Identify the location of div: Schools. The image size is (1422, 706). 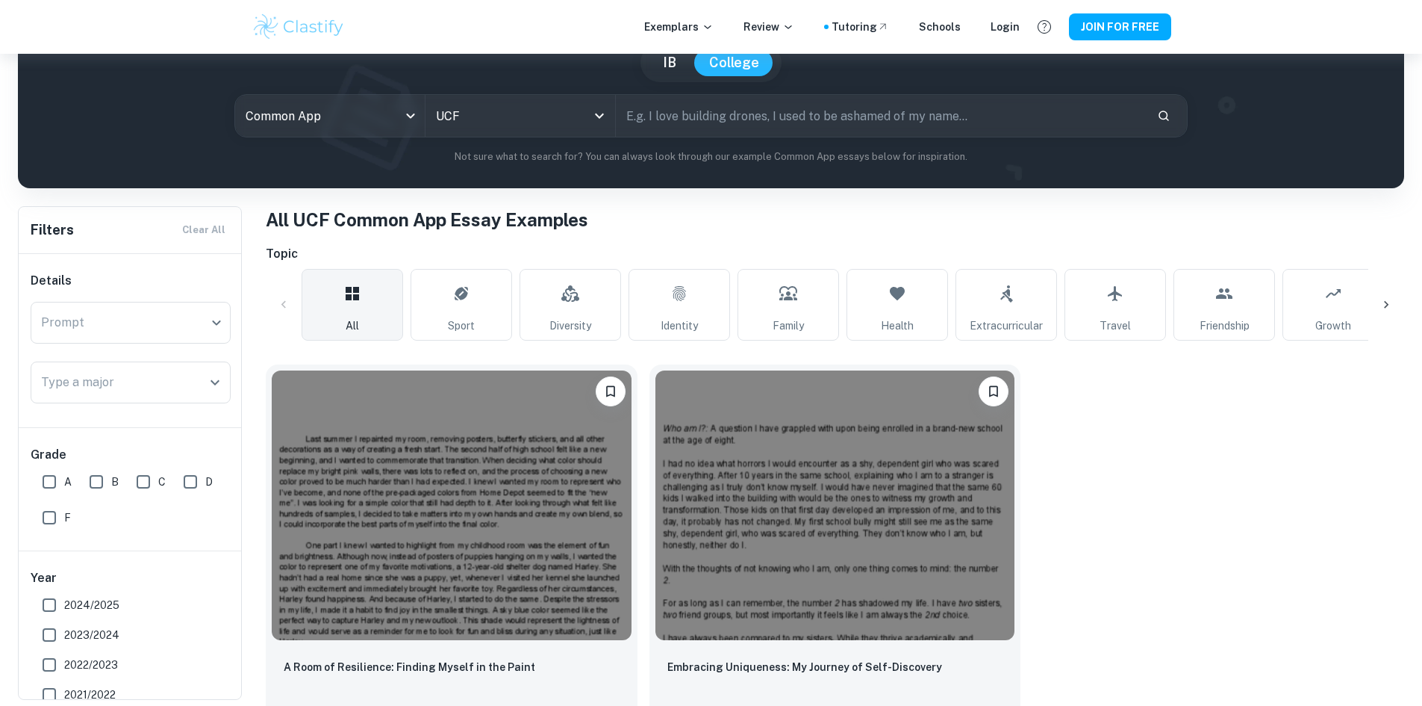
(940, 27).